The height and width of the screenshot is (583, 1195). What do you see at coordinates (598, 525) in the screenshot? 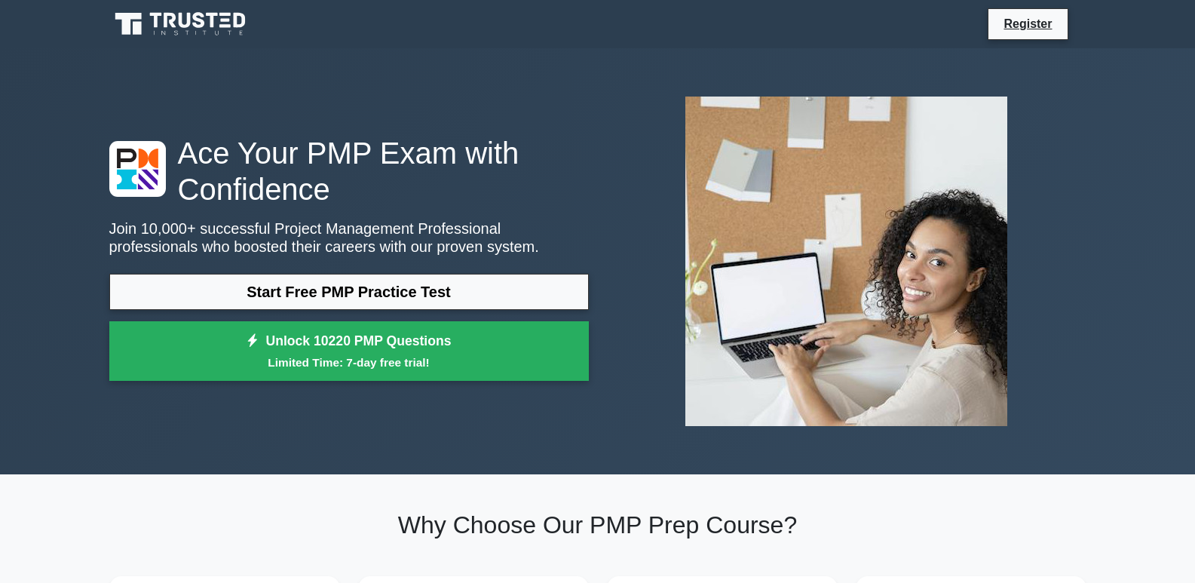
I see `h2: Why Choose Our PMP Prep Course?` at bounding box center [598, 525].